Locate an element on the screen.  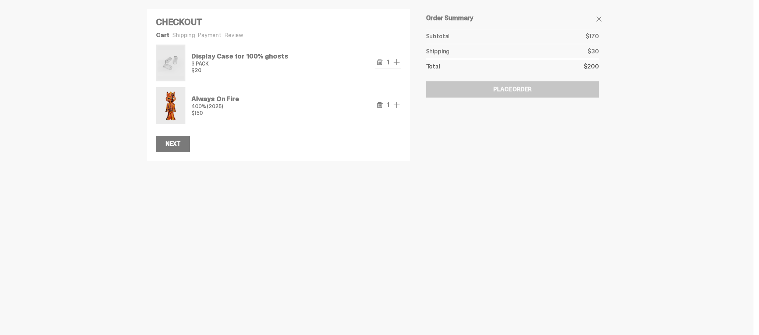
p: 3 PACK is located at coordinates (240, 64).